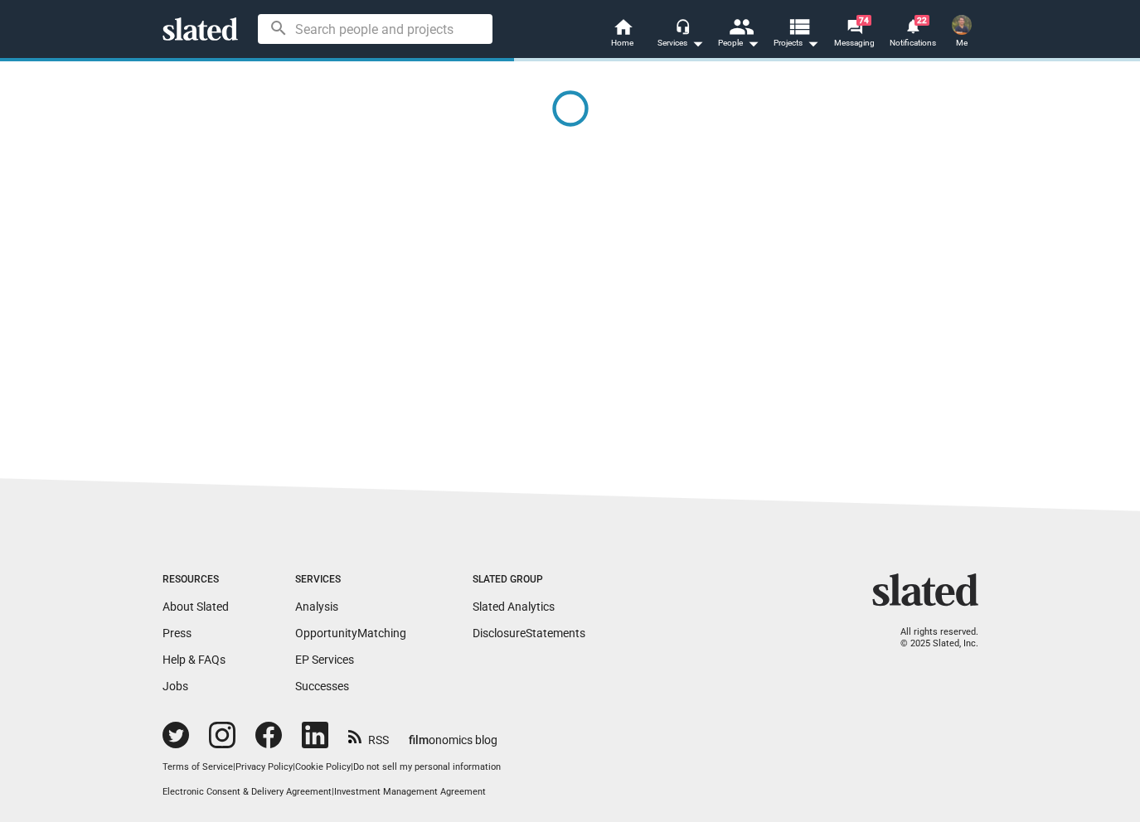 The image size is (1140, 822). Describe the element at coordinates (913, 43) in the screenshot. I see `span: Notifications` at that location.